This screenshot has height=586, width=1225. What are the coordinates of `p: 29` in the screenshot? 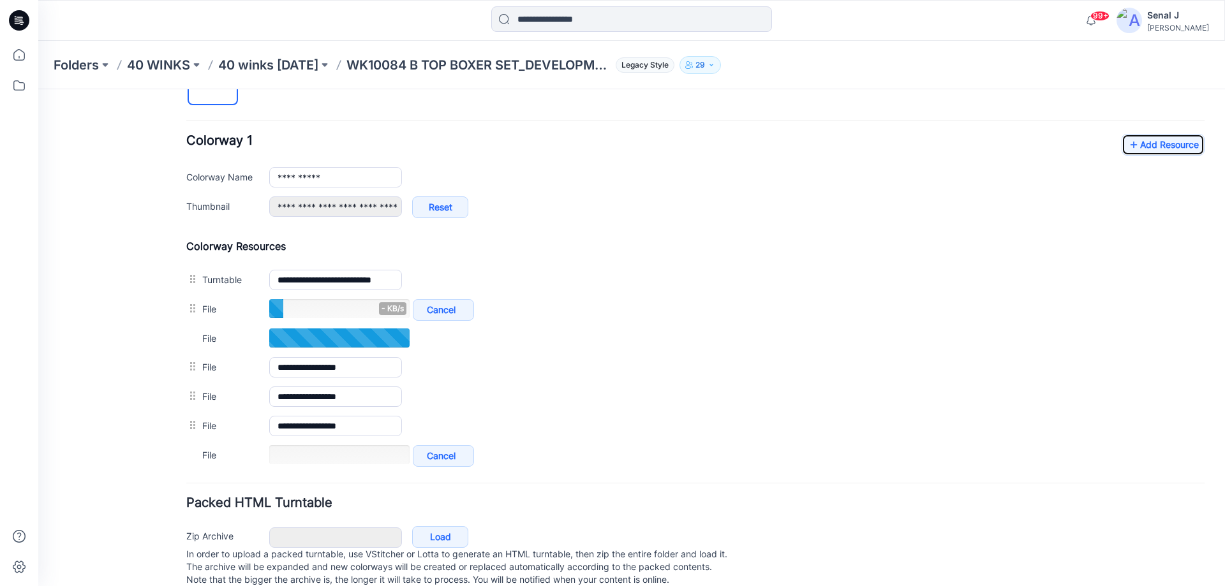 It's located at (700, 65).